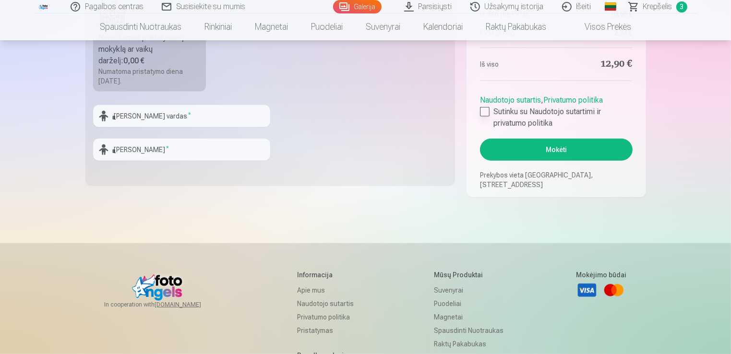 The width and height of the screenshot is (731, 354). What do you see at coordinates (134, 60) in the screenshot?
I see `b: 0,00 €` at bounding box center [134, 60].